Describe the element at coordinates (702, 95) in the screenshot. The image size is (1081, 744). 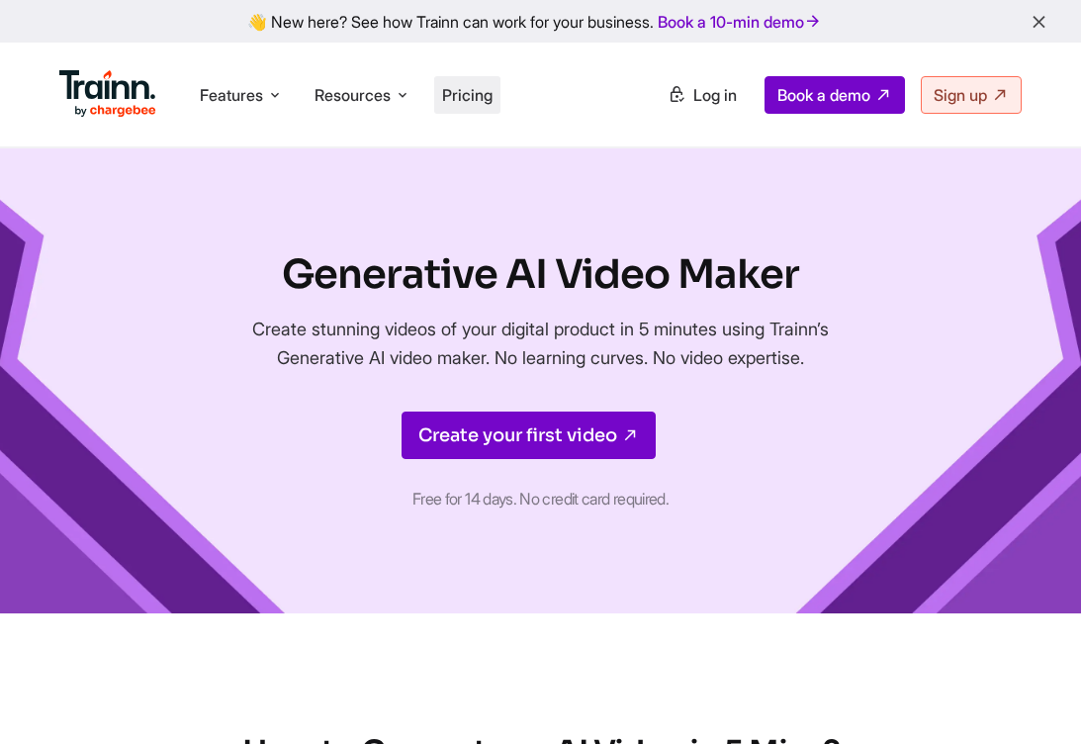
I see `a: Log in` at that location.